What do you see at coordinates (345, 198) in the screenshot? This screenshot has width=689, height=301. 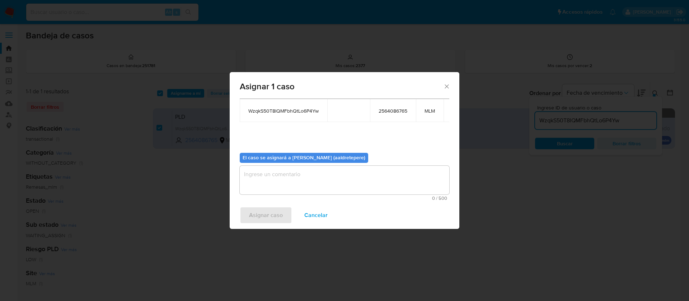 I see `span: Máximo 500 caracteres` at bounding box center [345, 198].